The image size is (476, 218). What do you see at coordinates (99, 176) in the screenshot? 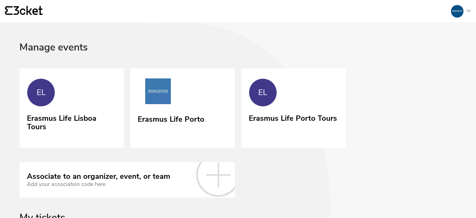
I see `div: Associate to an organizer, event, or team` at bounding box center [99, 176].